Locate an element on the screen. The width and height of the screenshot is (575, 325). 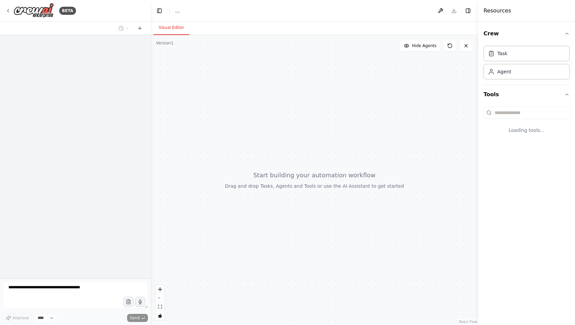
button: toggle interactivity is located at coordinates (160, 315).